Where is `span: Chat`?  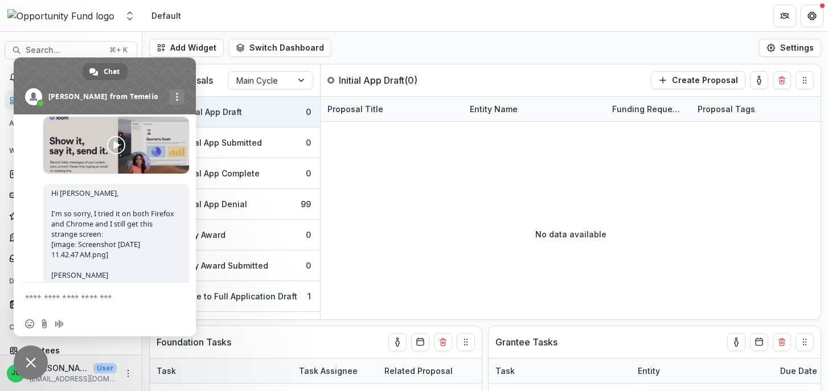 span: Chat is located at coordinates (112, 72).